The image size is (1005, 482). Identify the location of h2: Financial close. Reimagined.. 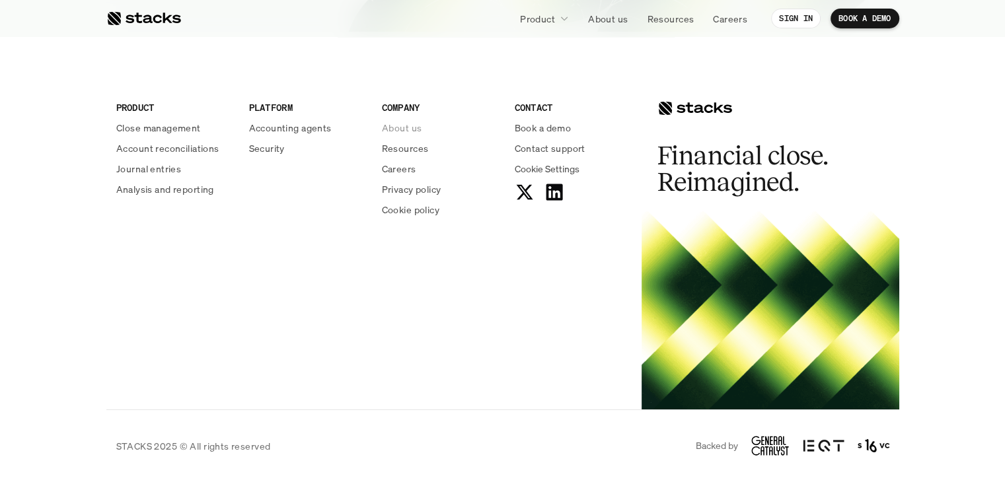
(757, 169).